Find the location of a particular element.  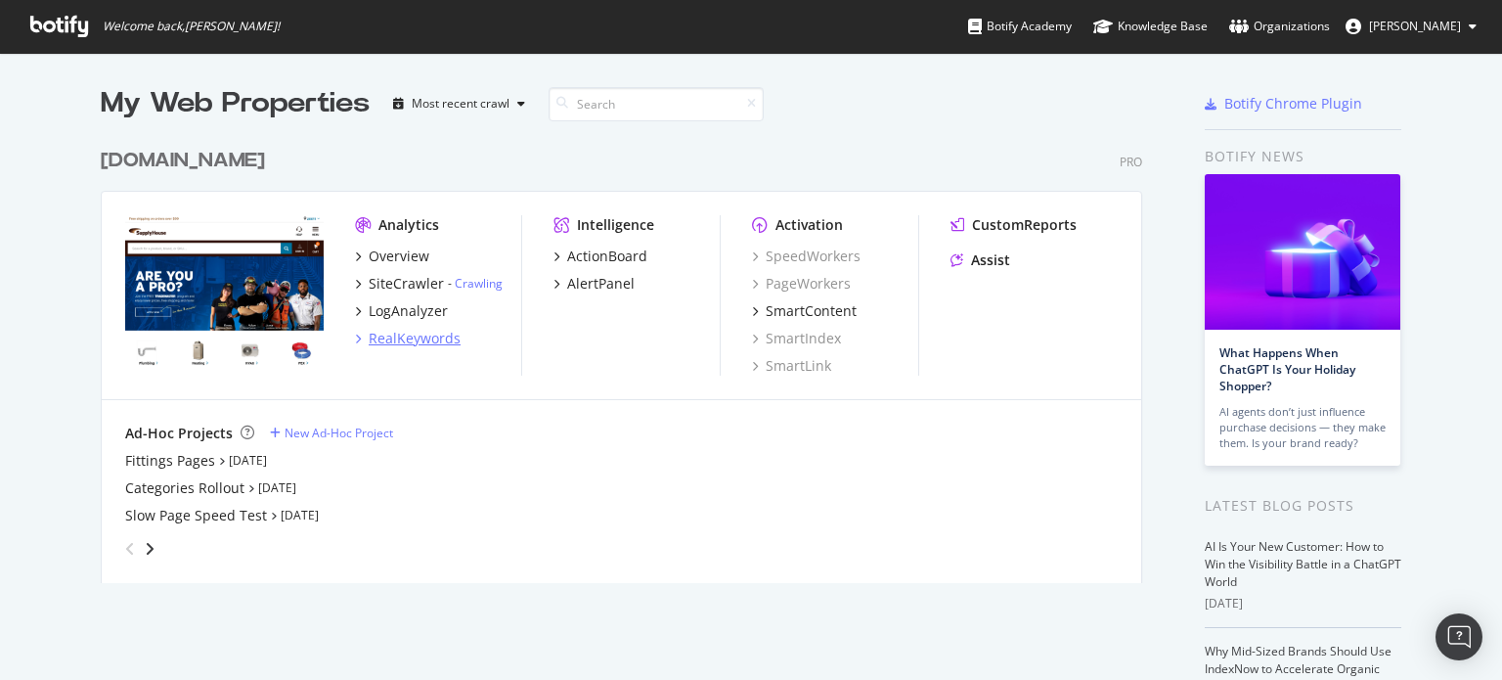

div: Intelligence is located at coordinates (615, 225).